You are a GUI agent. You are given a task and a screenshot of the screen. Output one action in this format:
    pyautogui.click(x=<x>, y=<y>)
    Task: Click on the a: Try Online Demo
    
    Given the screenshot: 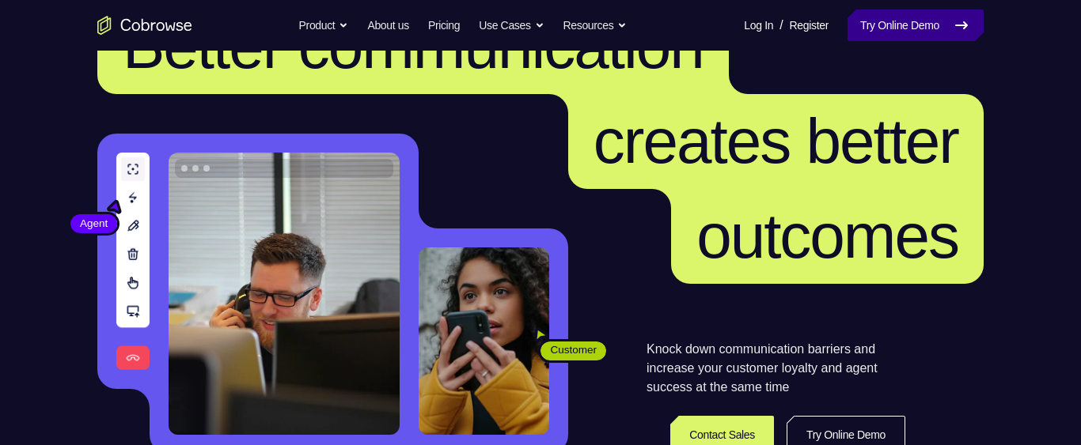 What is the action you would take?
    pyautogui.click(x=915, y=25)
    